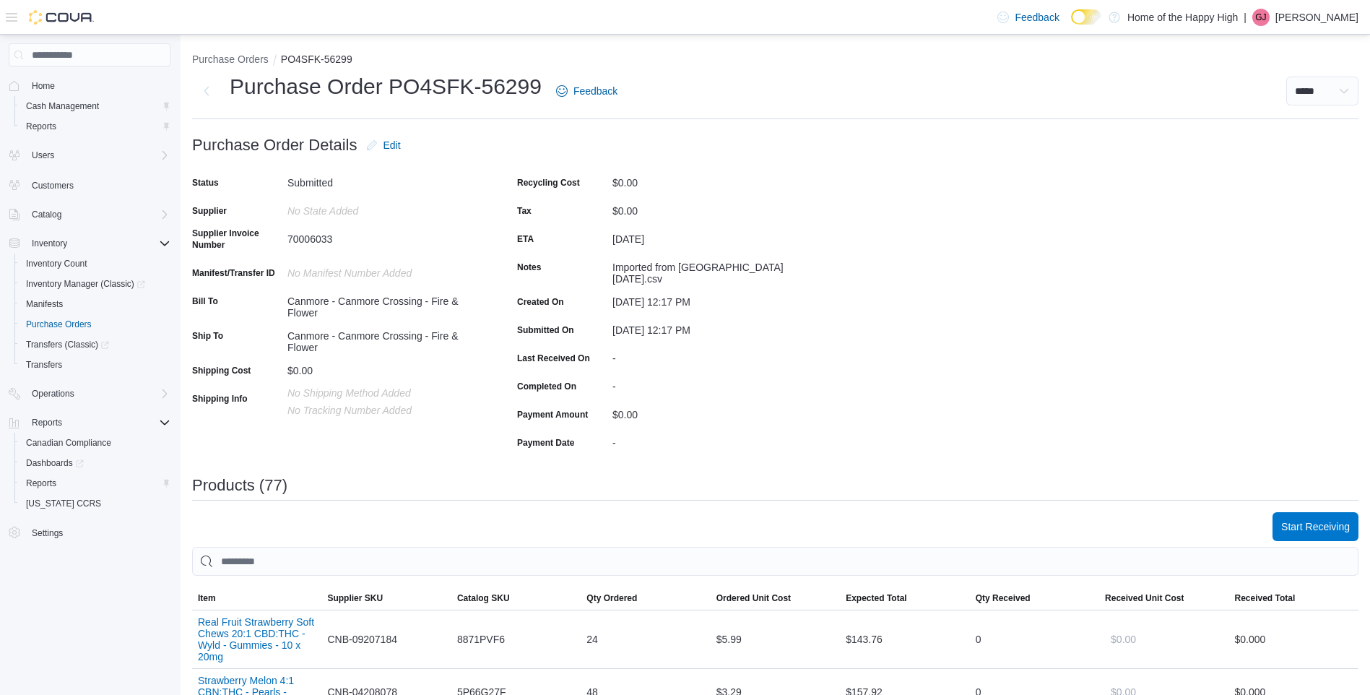 The image size is (1370, 695). Describe the element at coordinates (61, 17) in the screenshot. I see `img: Cova` at that location.